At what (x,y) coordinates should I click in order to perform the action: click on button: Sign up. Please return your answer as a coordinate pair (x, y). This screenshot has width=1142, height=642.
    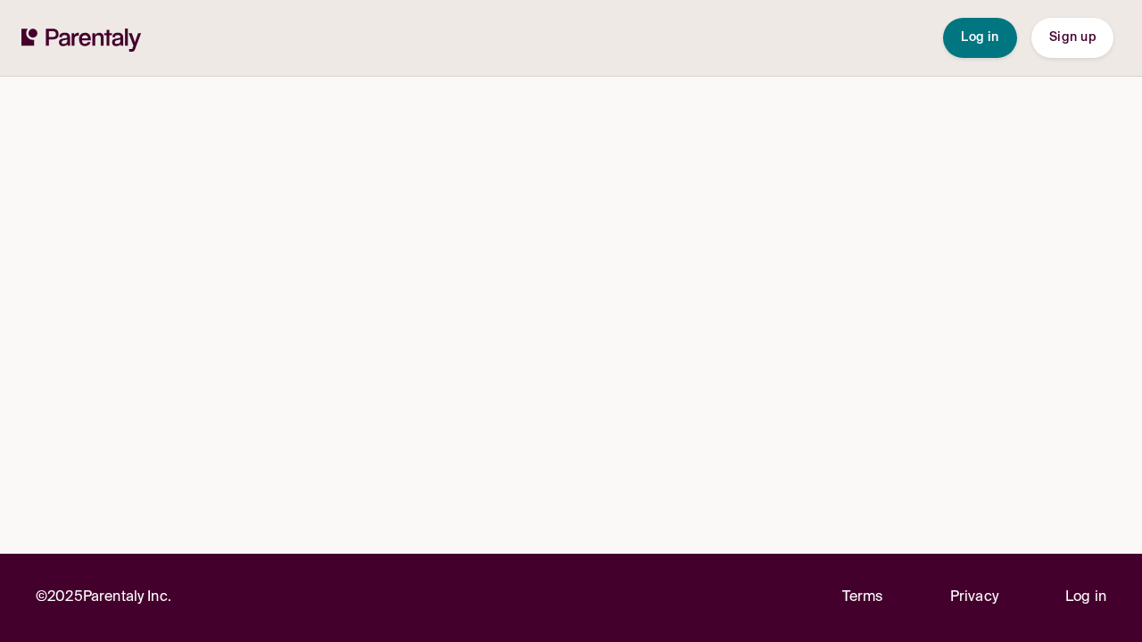
    Looking at the image, I should click on (1072, 37).